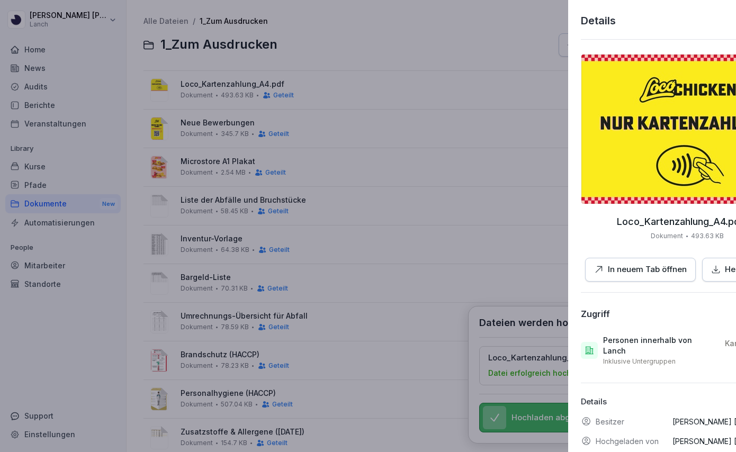 This screenshot has width=736, height=452. Describe the element at coordinates (598, 21) in the screenshot. I see `p: Details` at that location.